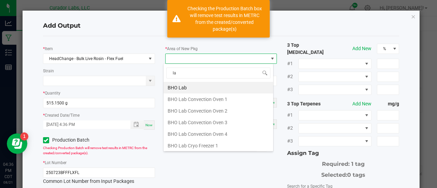 This screenshot has height=188, width=437. I want to click on label: Strain, so click(48, 71).